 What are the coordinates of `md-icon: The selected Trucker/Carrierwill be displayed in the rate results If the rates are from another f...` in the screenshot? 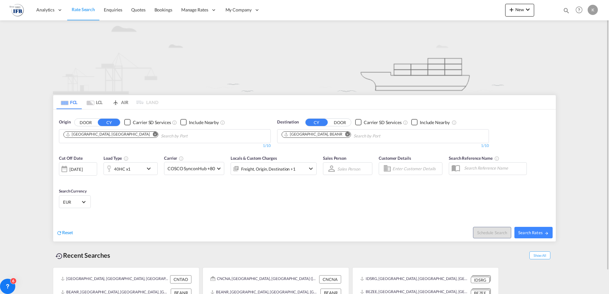 It's located at (181, 159).